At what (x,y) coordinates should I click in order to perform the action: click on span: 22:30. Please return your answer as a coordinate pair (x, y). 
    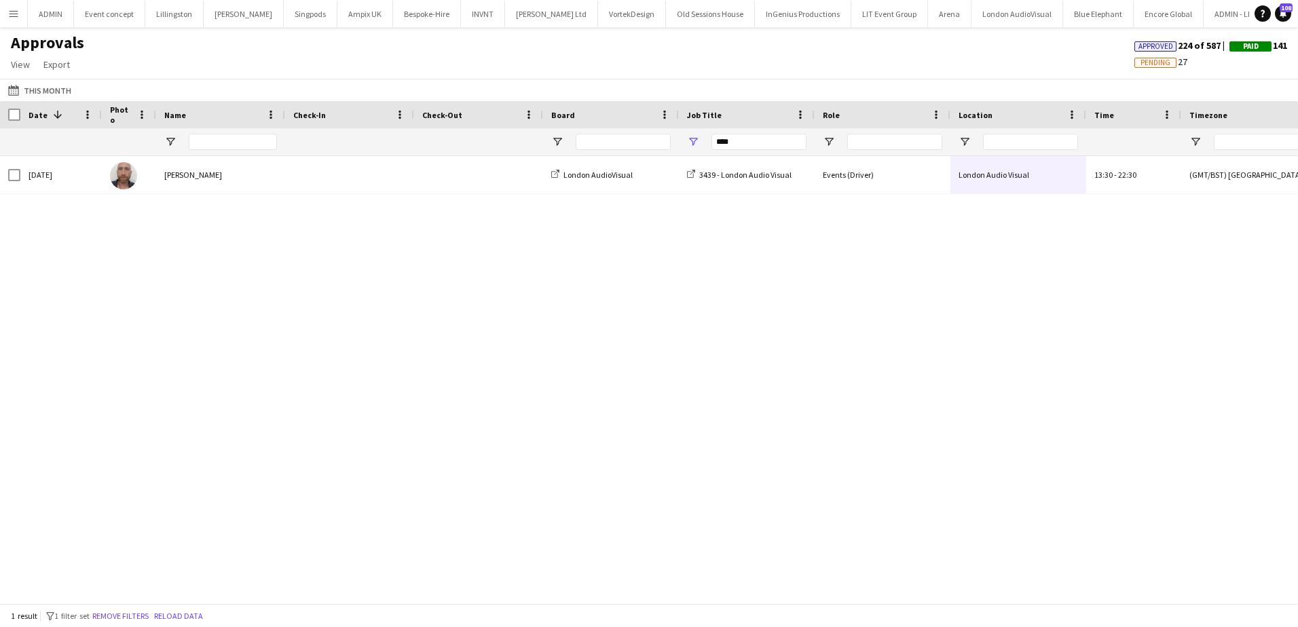
    Looking at the image, I should click on (1127, 174).